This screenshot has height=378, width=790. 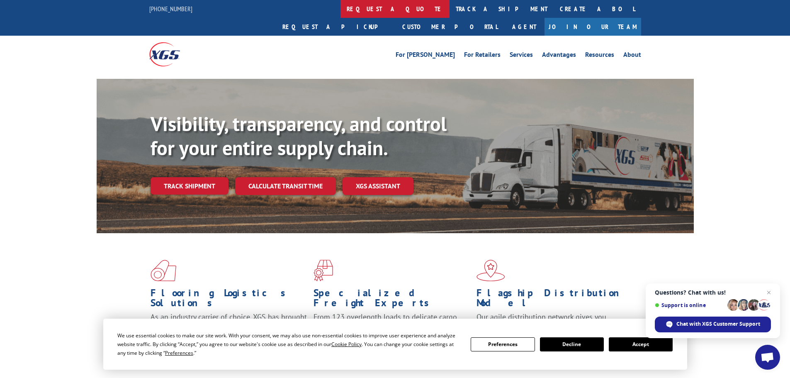 What do you see at coordinates (632, 56) in the screenshot?
I see `a: About` at bounding box center [632, 56].